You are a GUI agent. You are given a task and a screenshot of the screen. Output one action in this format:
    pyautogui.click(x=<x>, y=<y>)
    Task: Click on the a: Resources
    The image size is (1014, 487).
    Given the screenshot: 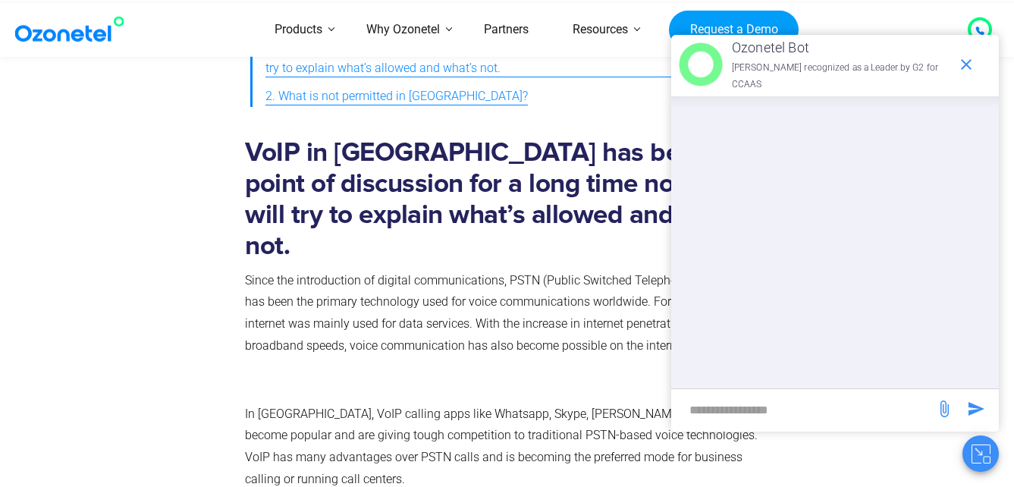 What is the action you would take?
    pyautogui.click(x=600, y=30)
    